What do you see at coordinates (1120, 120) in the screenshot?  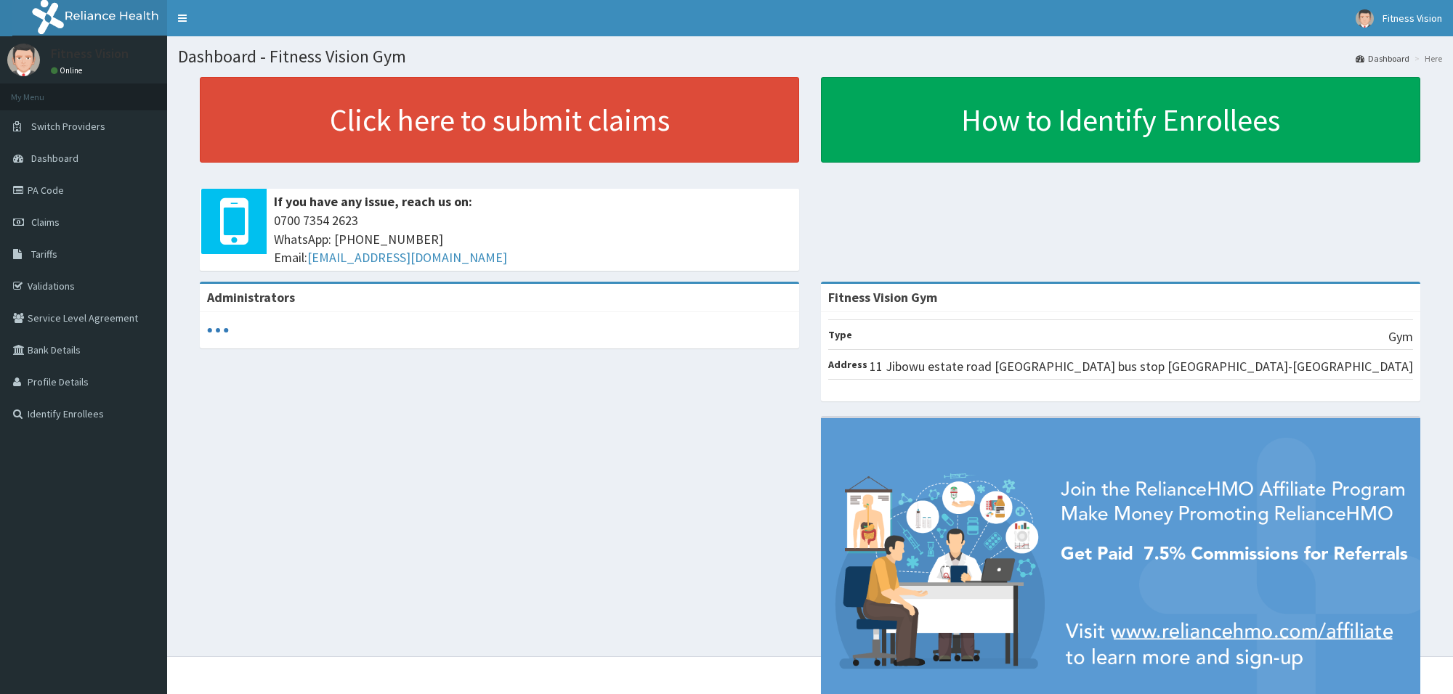 I see `a: How to Identify Enrollees` at bounding box center [1120, 120].